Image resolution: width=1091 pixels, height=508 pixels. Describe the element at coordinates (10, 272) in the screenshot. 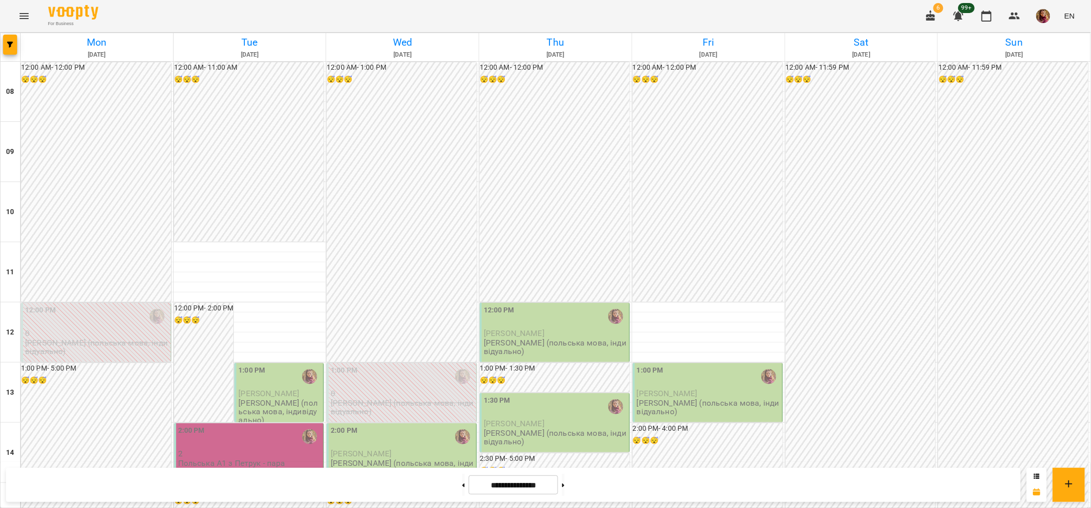

I see `h6: 11` at that location.